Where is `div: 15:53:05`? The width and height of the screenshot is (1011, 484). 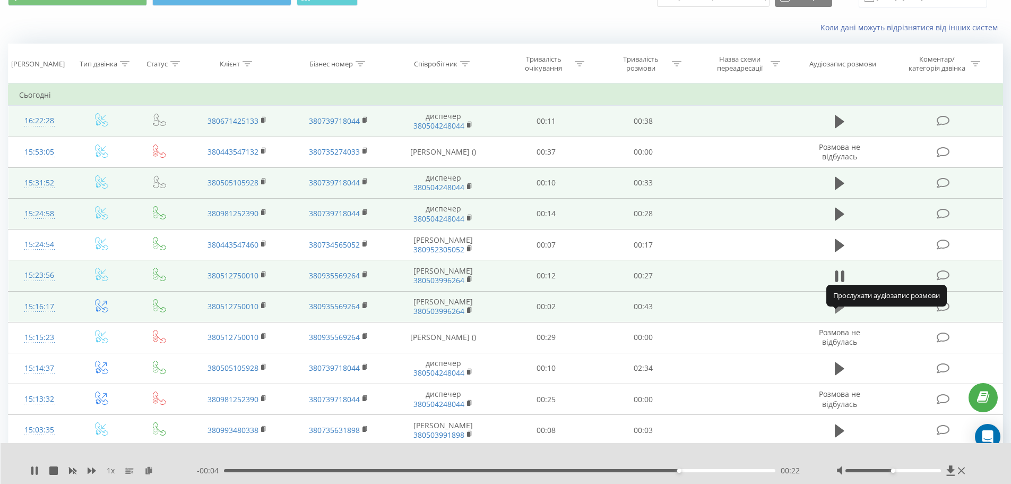
div: 15:53:05 is located at coordinates (39, 152).